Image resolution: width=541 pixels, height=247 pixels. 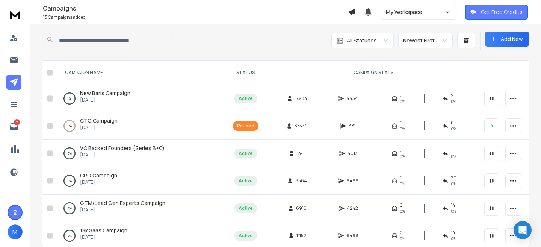 What do you see at coordinates (14, 127) in the screenshot?
I see `a: 2` at bounding box center [14, 127].